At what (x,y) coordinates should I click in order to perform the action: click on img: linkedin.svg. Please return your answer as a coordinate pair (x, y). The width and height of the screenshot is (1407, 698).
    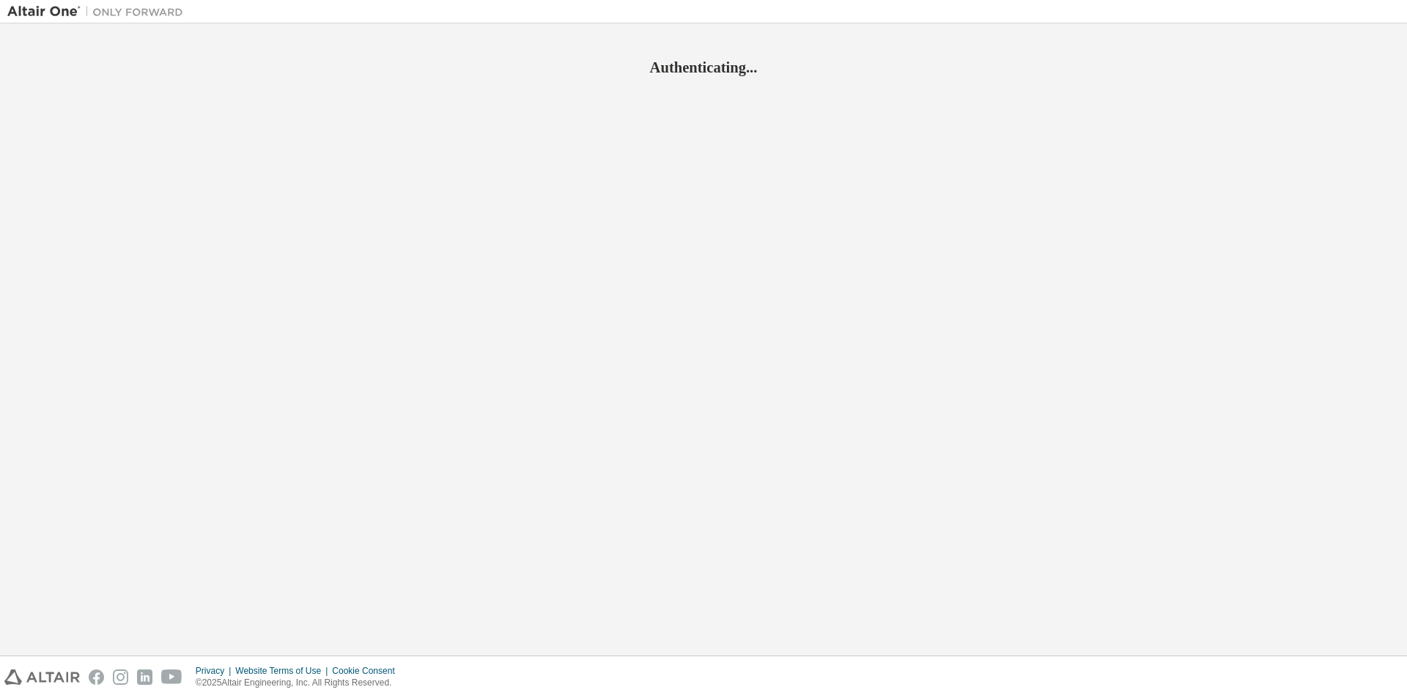
    Looking at the image, I should click on (144, 677).